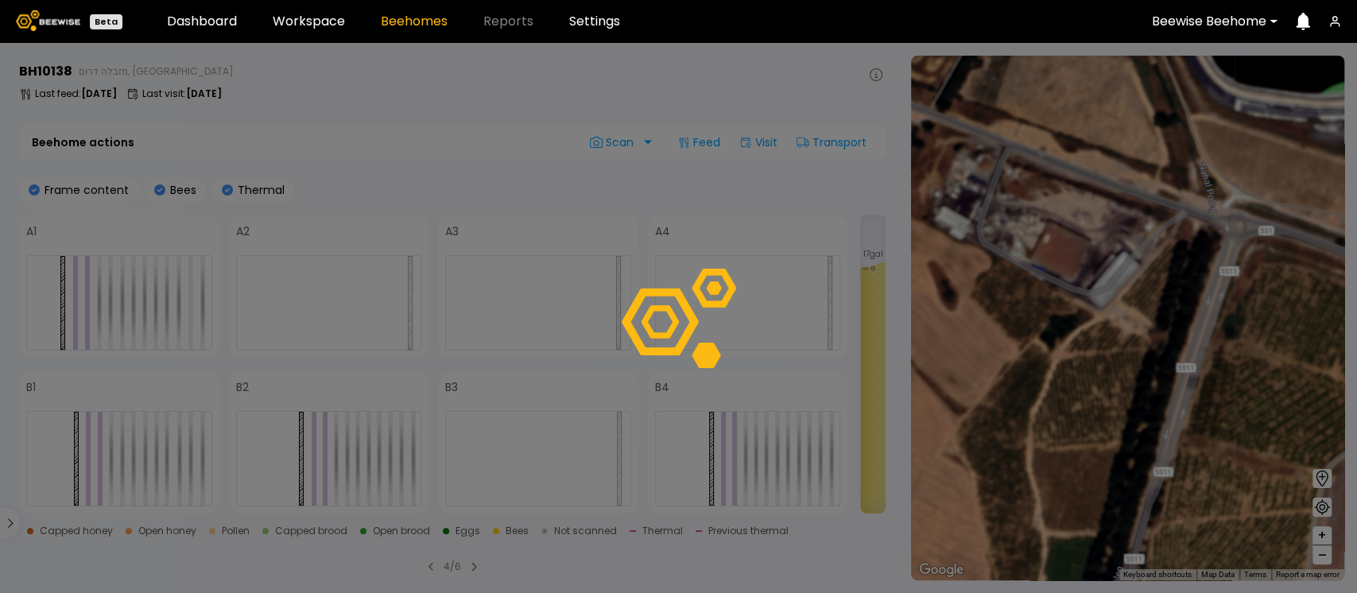 The height and width of the screenshot is (593, 1357). What do you see at coordinates (595, 21) in the screenshot?
I see `a: Settings` at bounding box center [595, 21].